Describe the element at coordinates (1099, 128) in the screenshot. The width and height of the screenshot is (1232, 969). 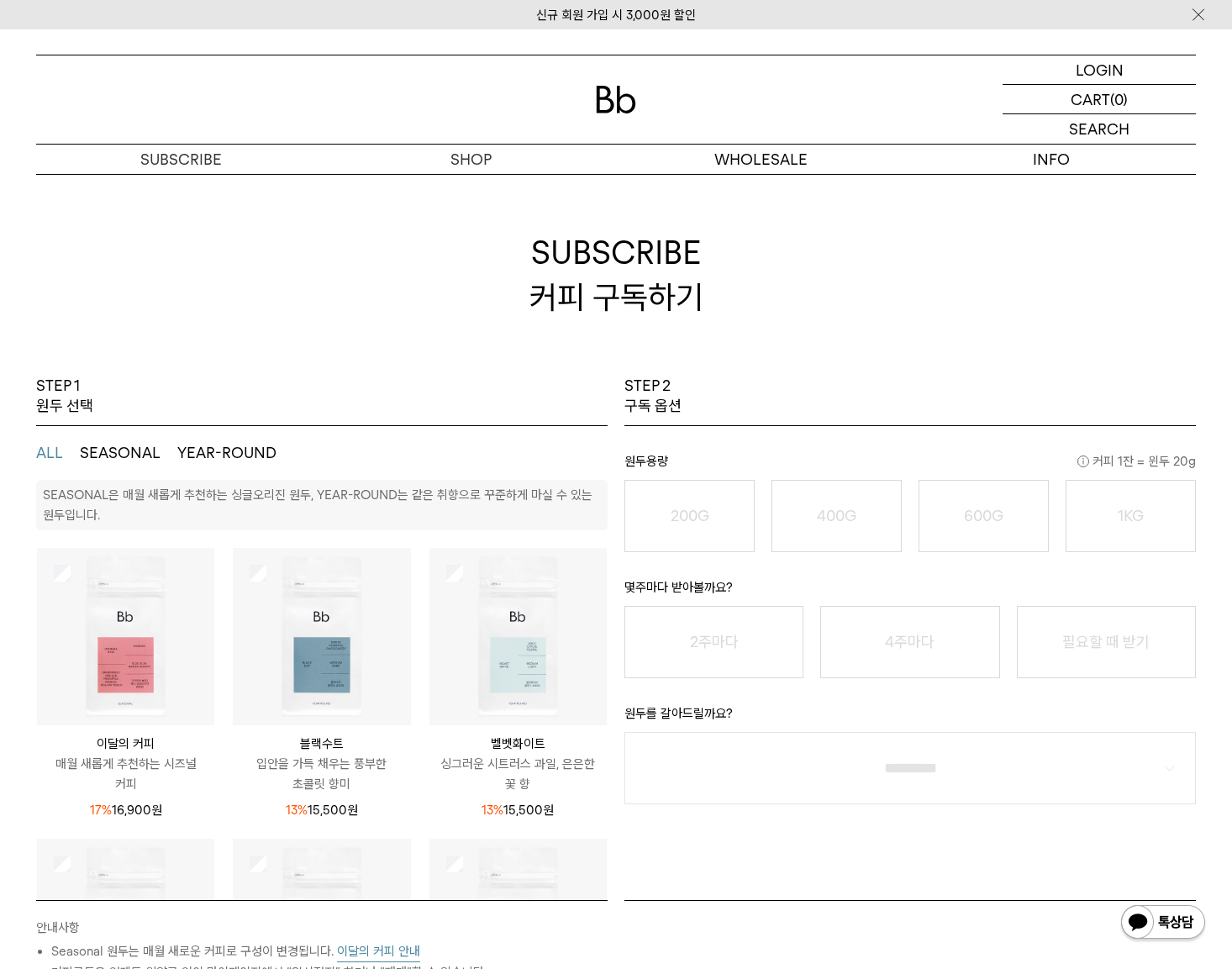
I see `p: SEARCH` at that location.